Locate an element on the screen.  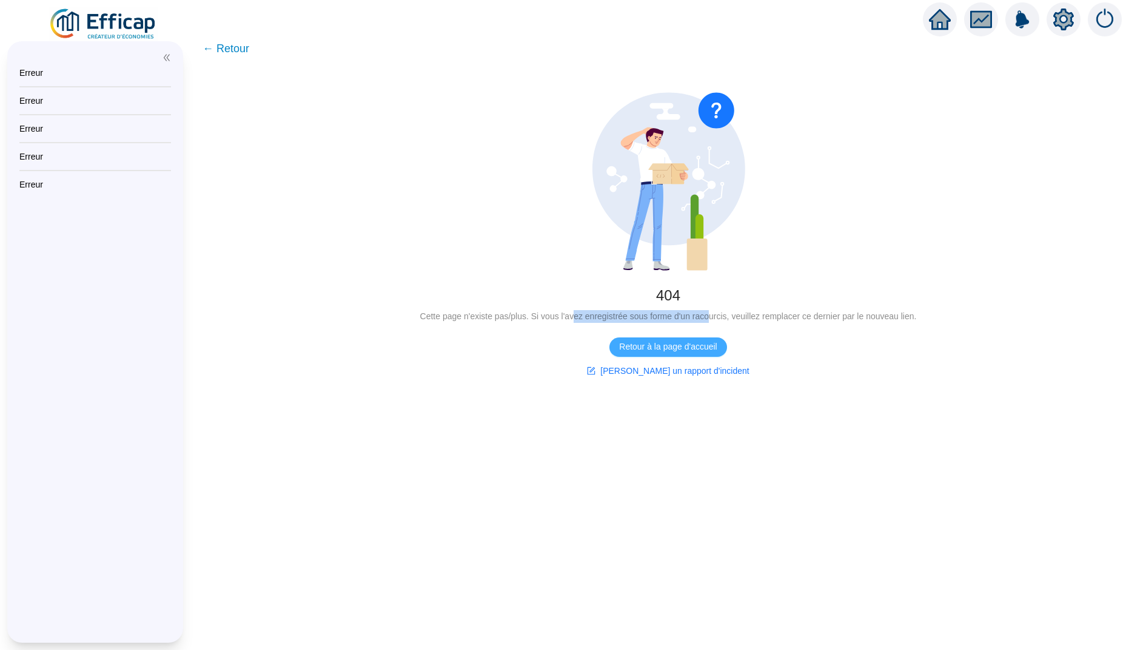
span: fund is located at coordinates (981, 19).